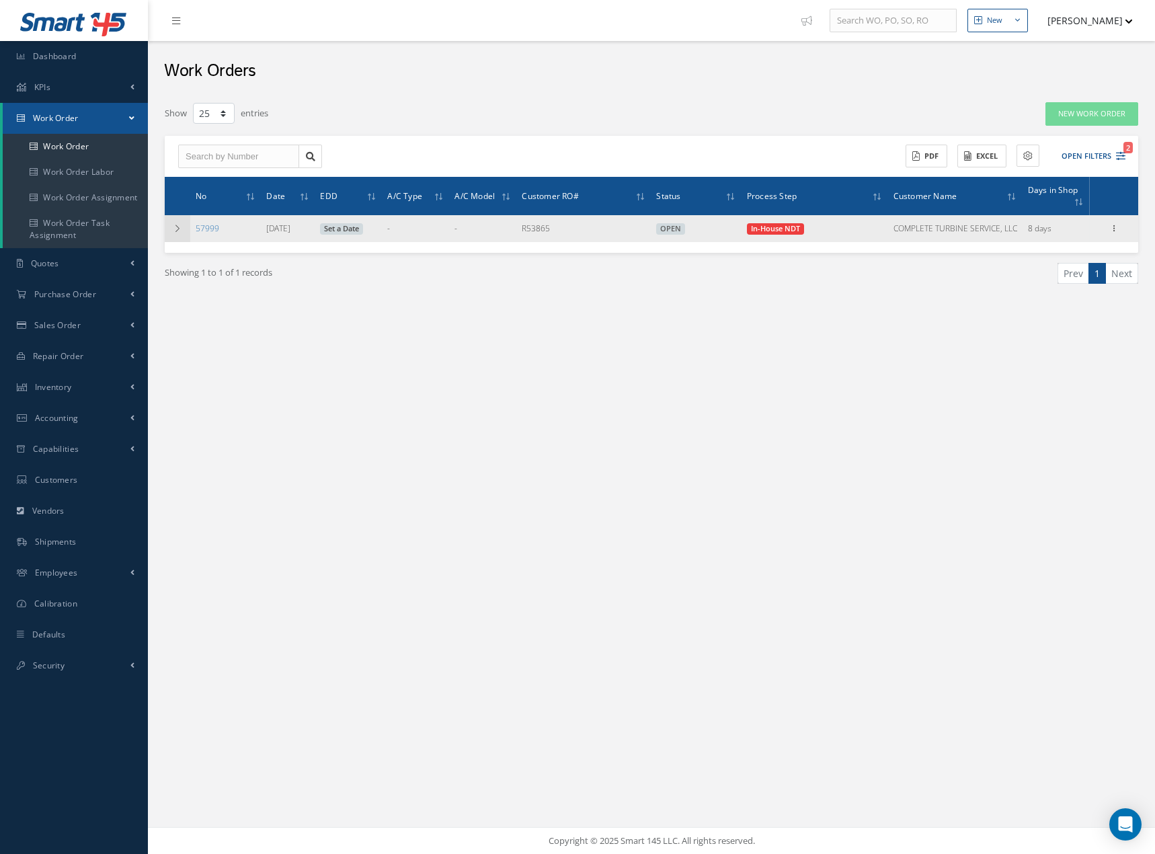 This screenshot has height=854, width=1155. I want to click on span: A/C Type, so click(405, 195).